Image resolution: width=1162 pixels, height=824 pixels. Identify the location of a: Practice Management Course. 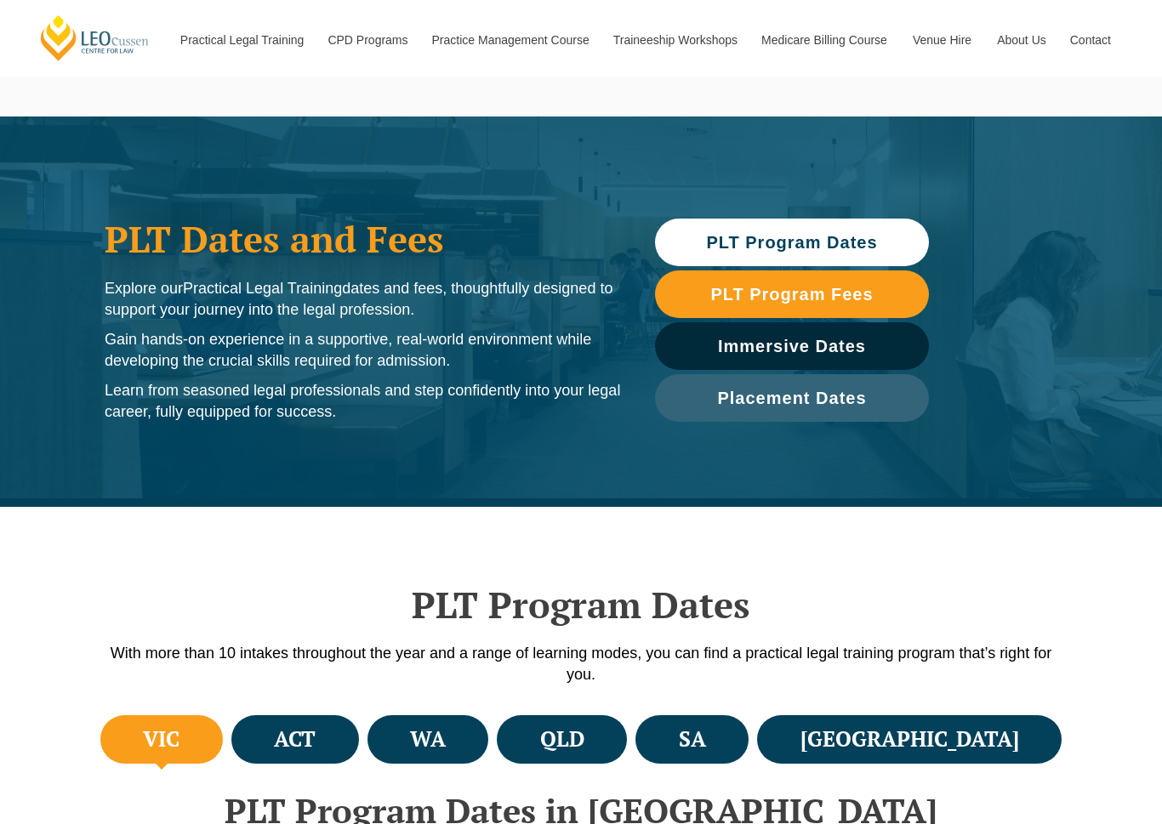
(510, 40).